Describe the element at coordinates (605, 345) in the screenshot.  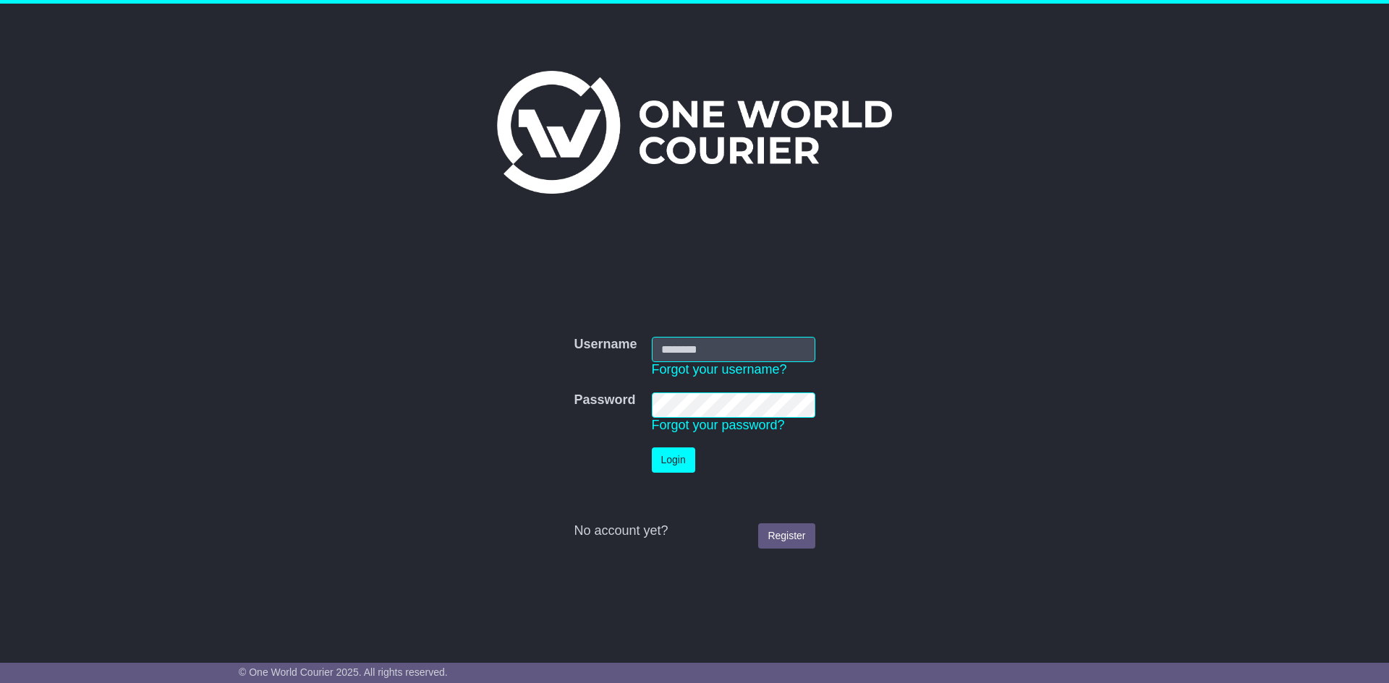
I see `label: Username` at that location.